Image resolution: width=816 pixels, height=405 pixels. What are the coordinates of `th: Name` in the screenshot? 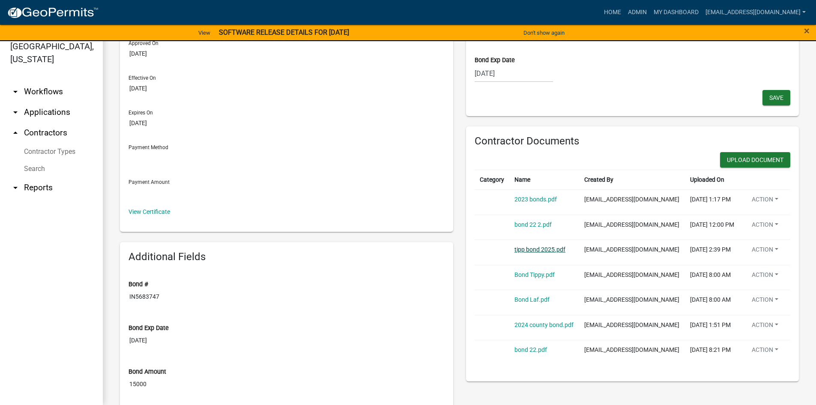 It's located at (544, 180).